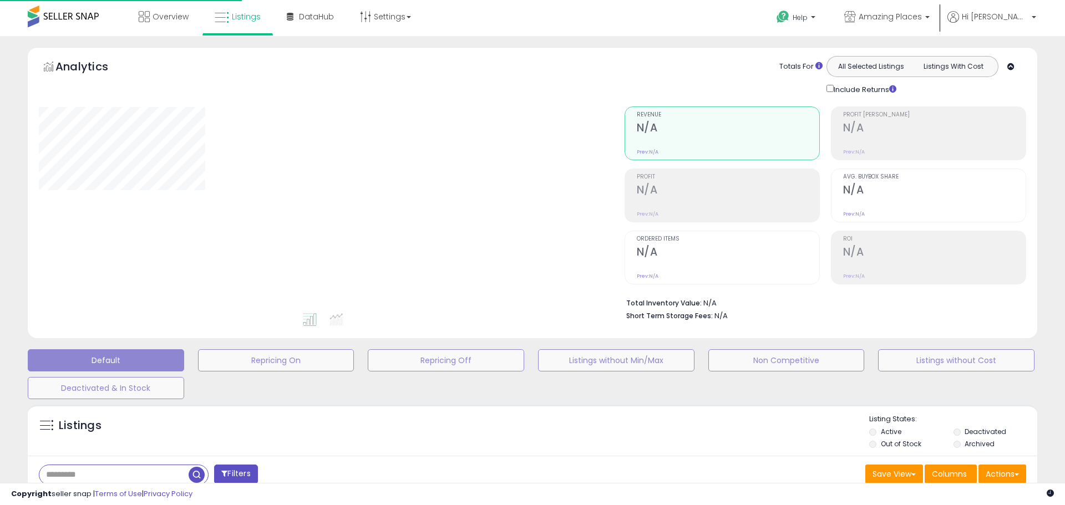 The width and height of the screenshot is (1065, 505). Describe the element at coordinates (93, 68) in the screenshot. I see `h5: Analytics` at that location.